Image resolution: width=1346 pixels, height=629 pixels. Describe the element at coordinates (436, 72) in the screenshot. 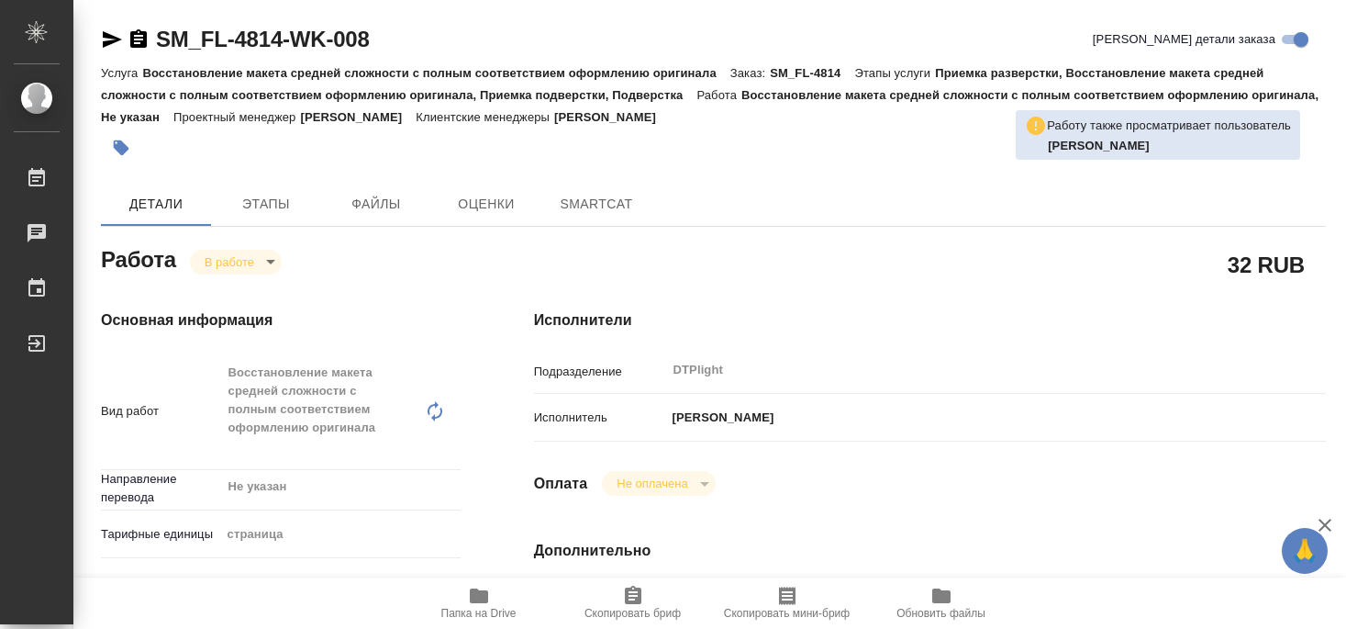

I see `p: Восстановление макета средней сложности с полным соответствием оформлению оригинала` at that location.